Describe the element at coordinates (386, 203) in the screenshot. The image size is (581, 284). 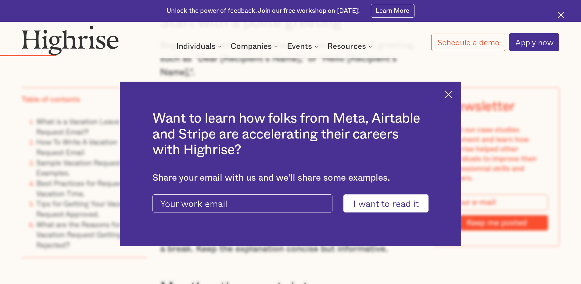
I see `input: I want to read it` at that location.